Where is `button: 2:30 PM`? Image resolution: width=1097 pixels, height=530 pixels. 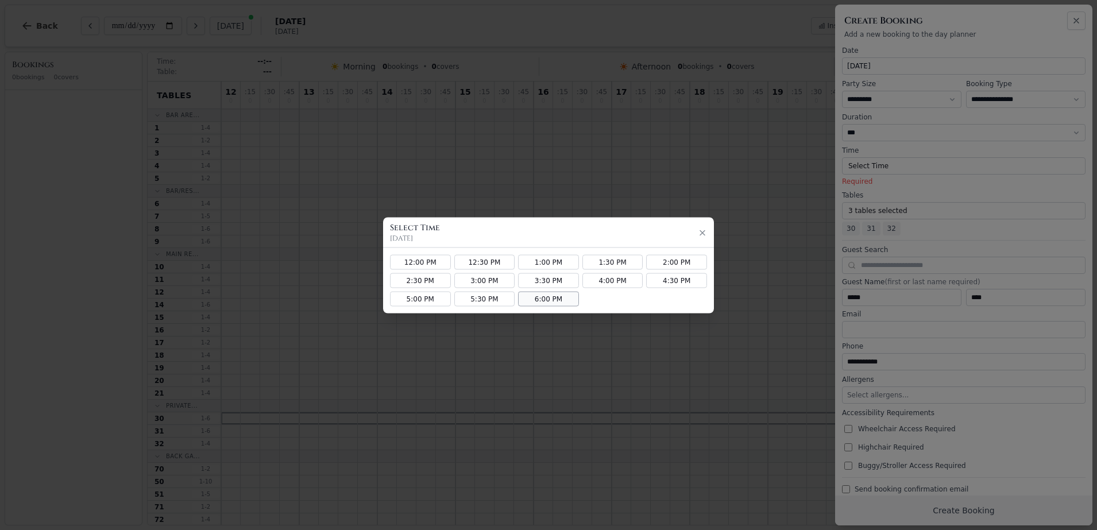
button: 2:30 PM is located at coordinates (420, 280).